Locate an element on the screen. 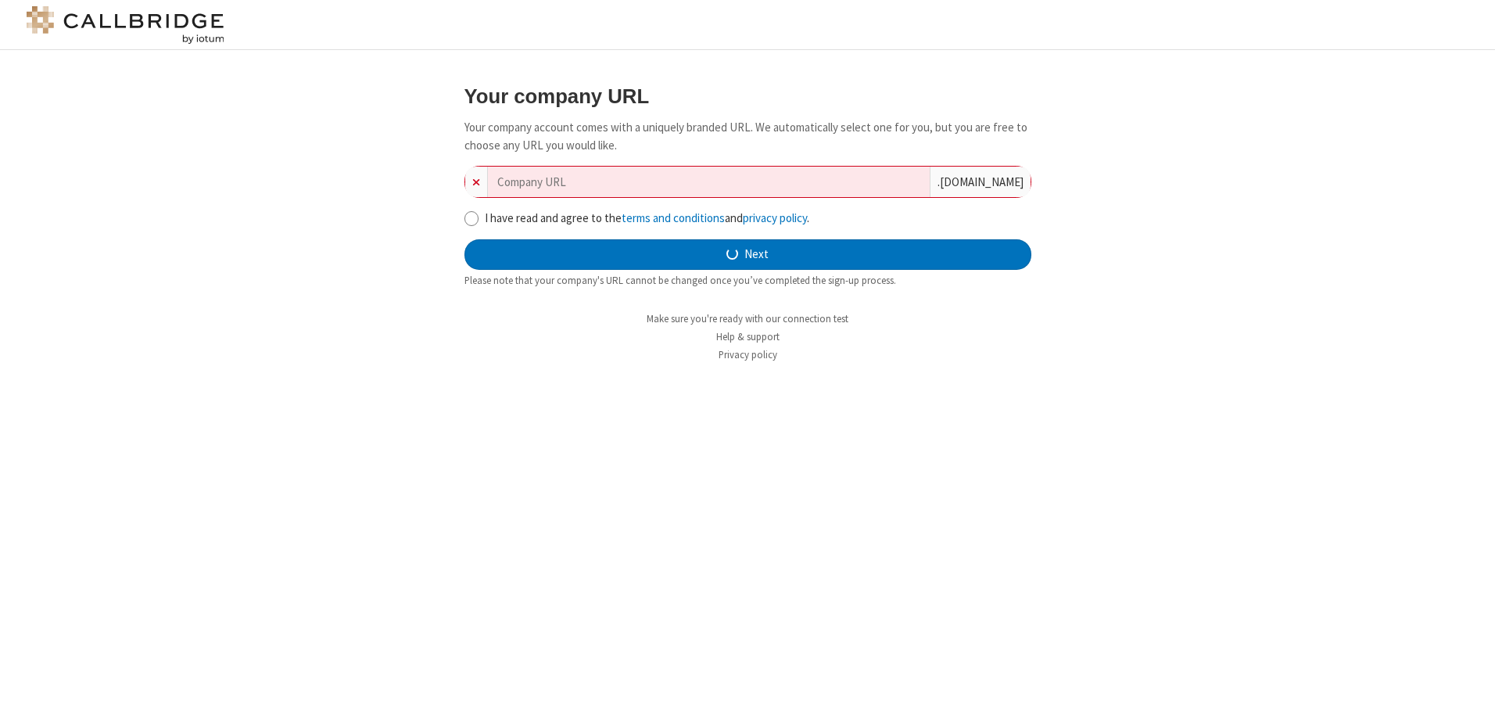 The height and width of the screenshot is (711, 1495). div: Please note that your company's URL cannot be changed once you’ve completed the sign-up process. is located at coordinates (748, 280).